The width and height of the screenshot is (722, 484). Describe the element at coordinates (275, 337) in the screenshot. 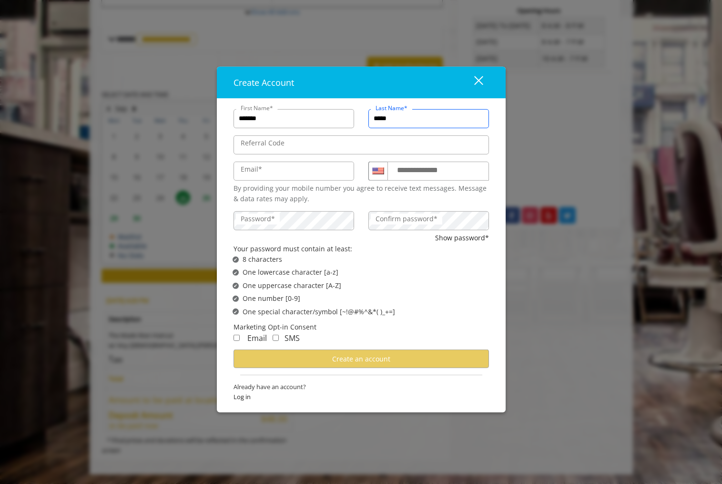

I see `input: Receive Marketing SMS` at that location.